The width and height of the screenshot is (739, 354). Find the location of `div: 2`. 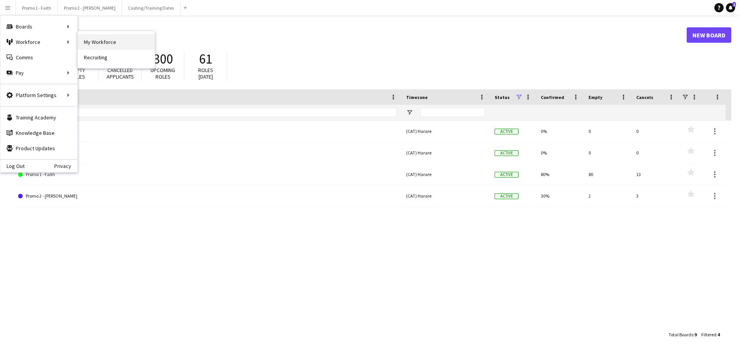

div: 2 is located at coordinates (608, 195).